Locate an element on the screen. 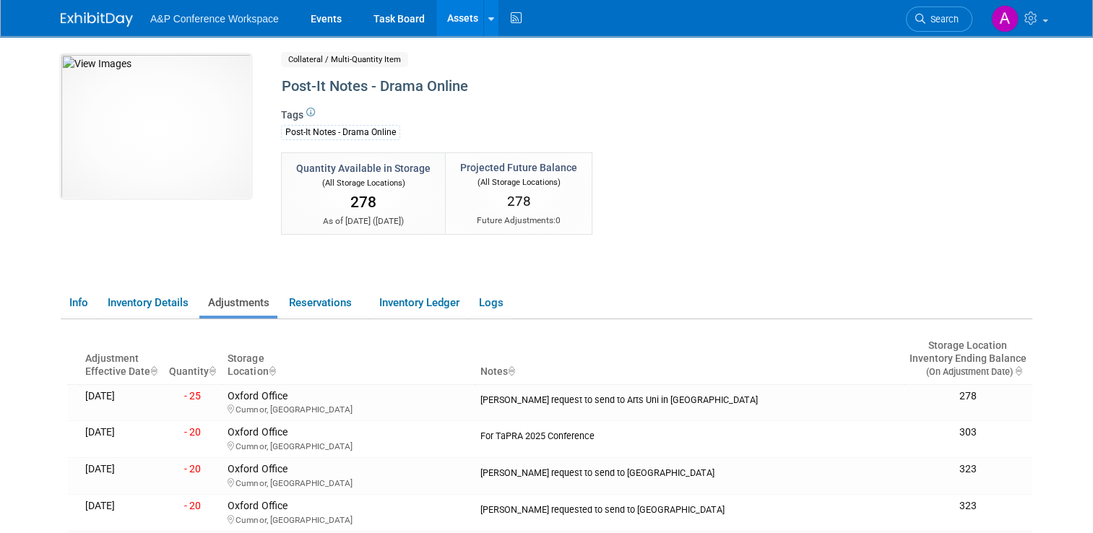 This screenshot has height=533, width=1093. a: Info is located at coordinates (78, 303).